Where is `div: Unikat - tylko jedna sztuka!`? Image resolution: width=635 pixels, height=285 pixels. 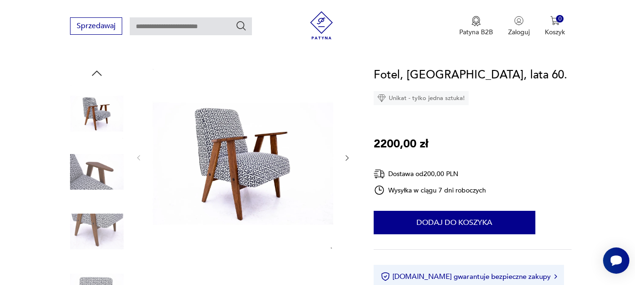 div: Unikat - tylko jedna sztuka! is located at coordinates (421, 98).